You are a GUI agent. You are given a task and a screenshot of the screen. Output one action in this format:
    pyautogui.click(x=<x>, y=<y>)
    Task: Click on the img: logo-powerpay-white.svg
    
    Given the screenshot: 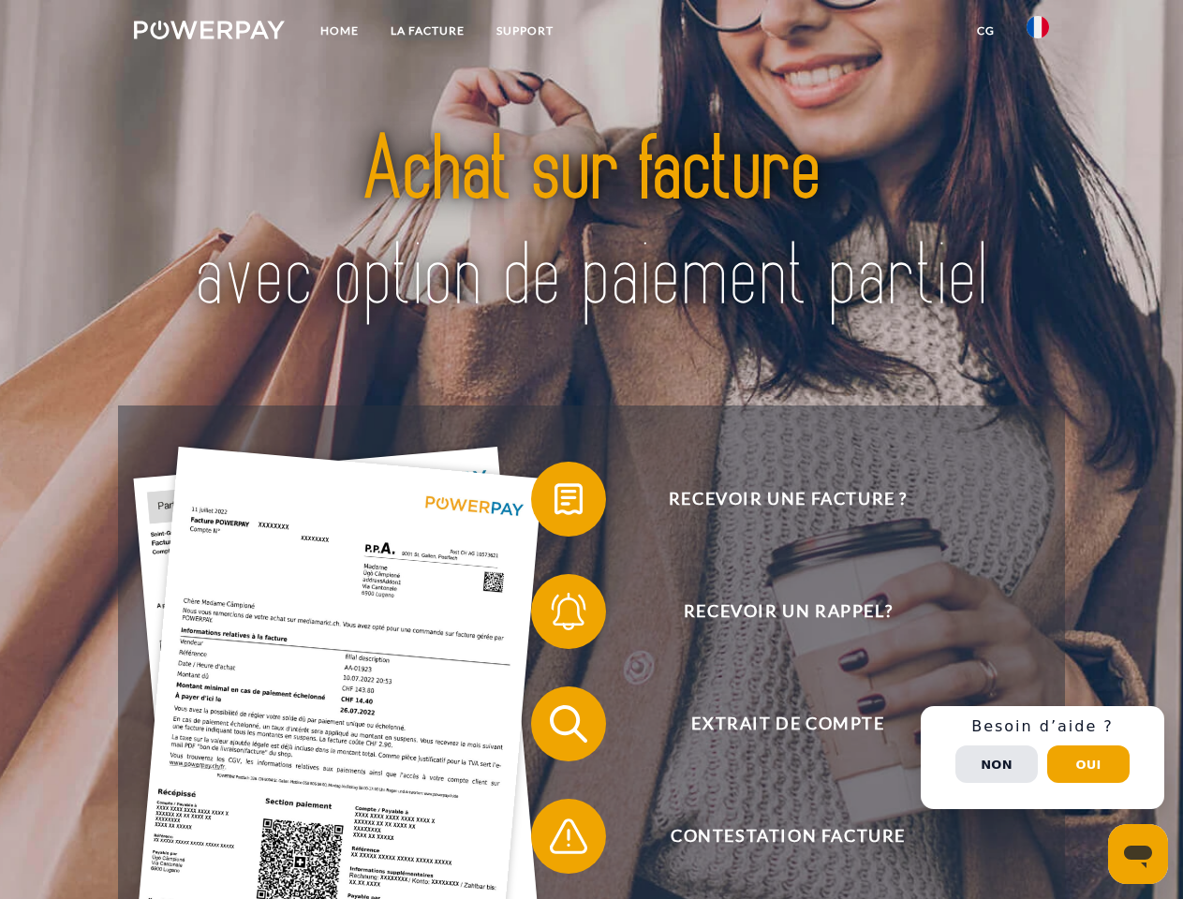 What is the action you would take?
    pyautogui.click(x=209, y=30)
    